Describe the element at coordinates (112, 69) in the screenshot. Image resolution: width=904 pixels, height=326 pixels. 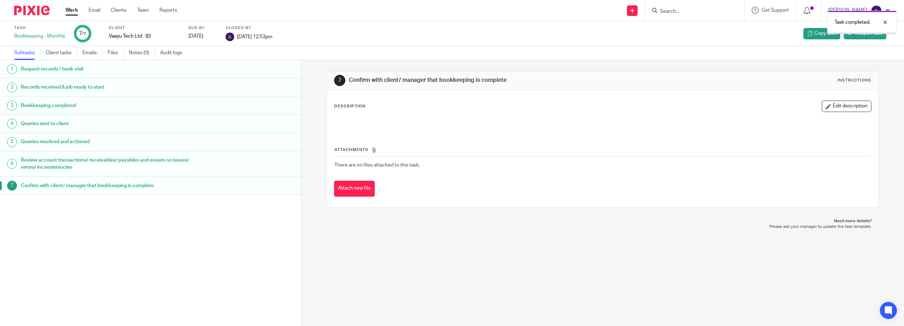
I see `h1: Request records / book visit` at that location.